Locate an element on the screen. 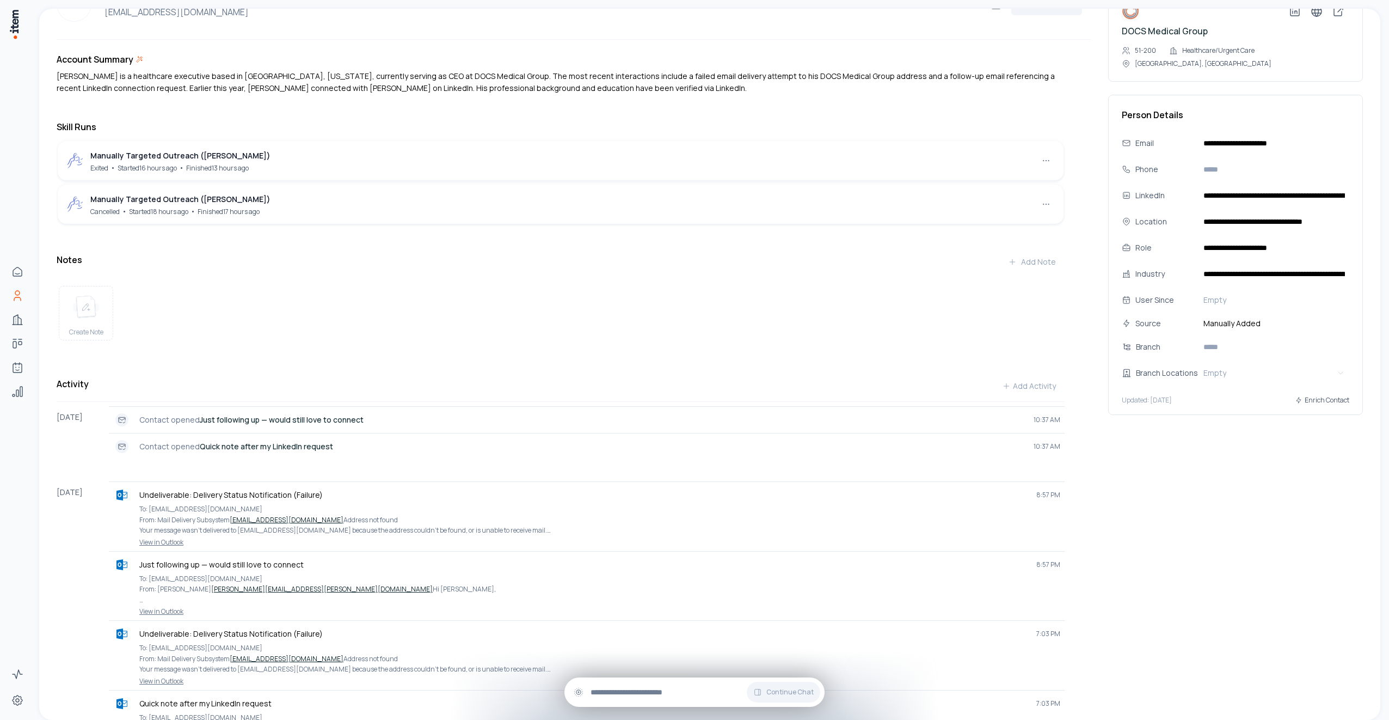 The width and height of the screenshot is (1389, 720). a: Deals is located at coordinates (17, 343).